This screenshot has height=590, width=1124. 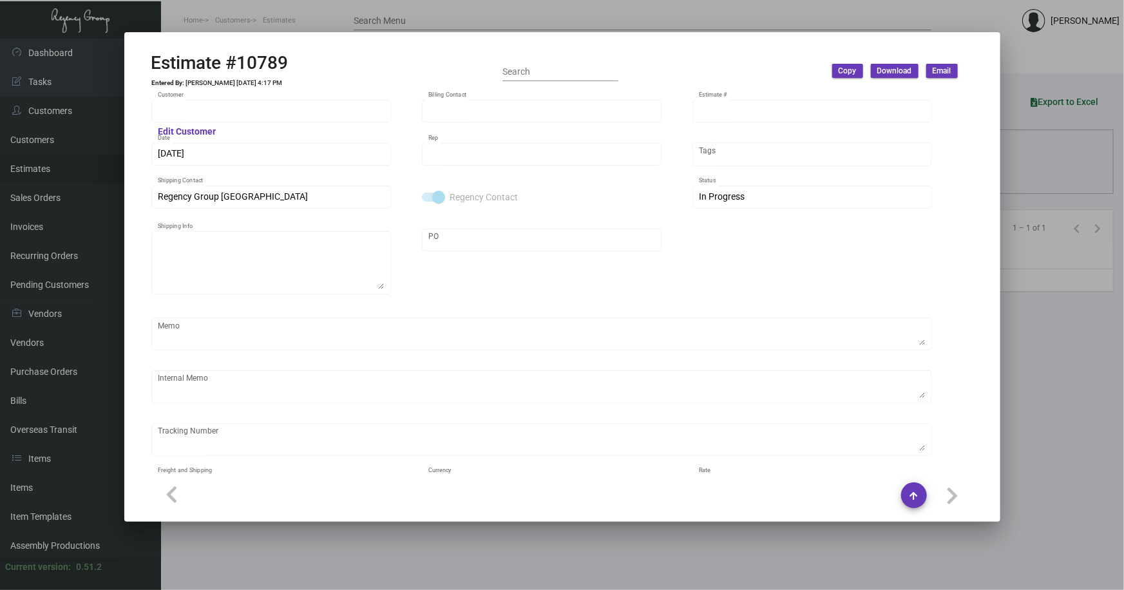 I want to click on button: Email, so click(x=942, y=71).